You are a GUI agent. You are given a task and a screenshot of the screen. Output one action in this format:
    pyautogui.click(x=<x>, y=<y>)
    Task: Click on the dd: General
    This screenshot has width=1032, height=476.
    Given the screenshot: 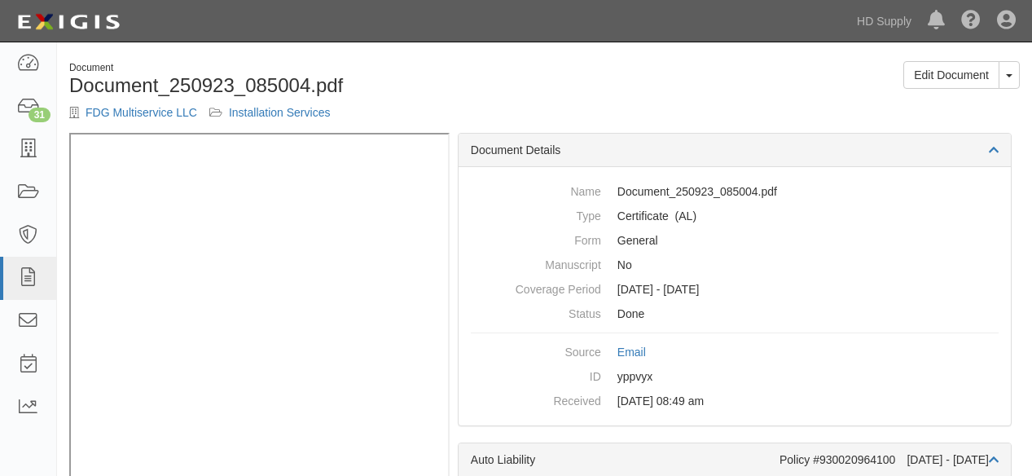 What is the action you would take?
    pyautogui.click(x=735, y=240)
    